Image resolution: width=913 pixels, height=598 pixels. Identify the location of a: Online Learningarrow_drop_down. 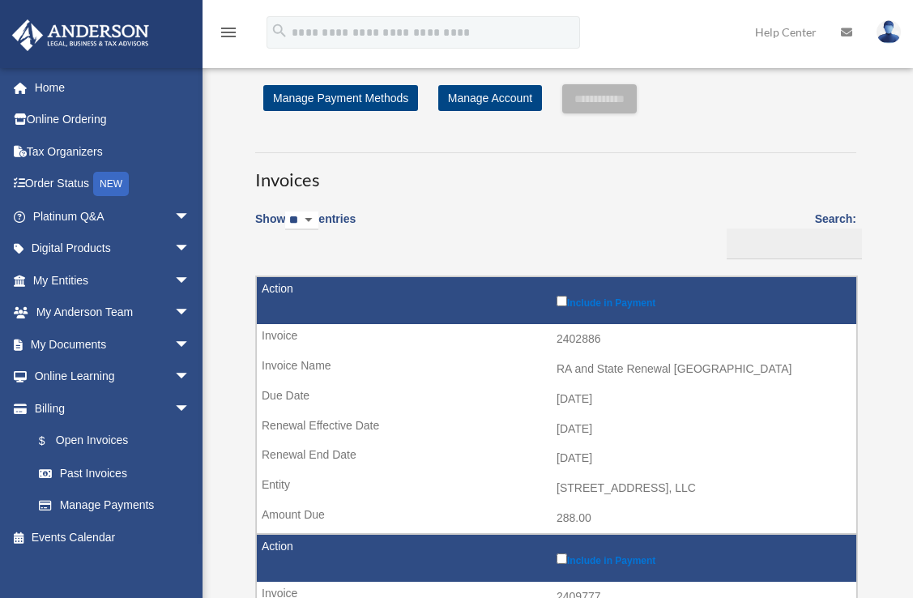
(113, 377).